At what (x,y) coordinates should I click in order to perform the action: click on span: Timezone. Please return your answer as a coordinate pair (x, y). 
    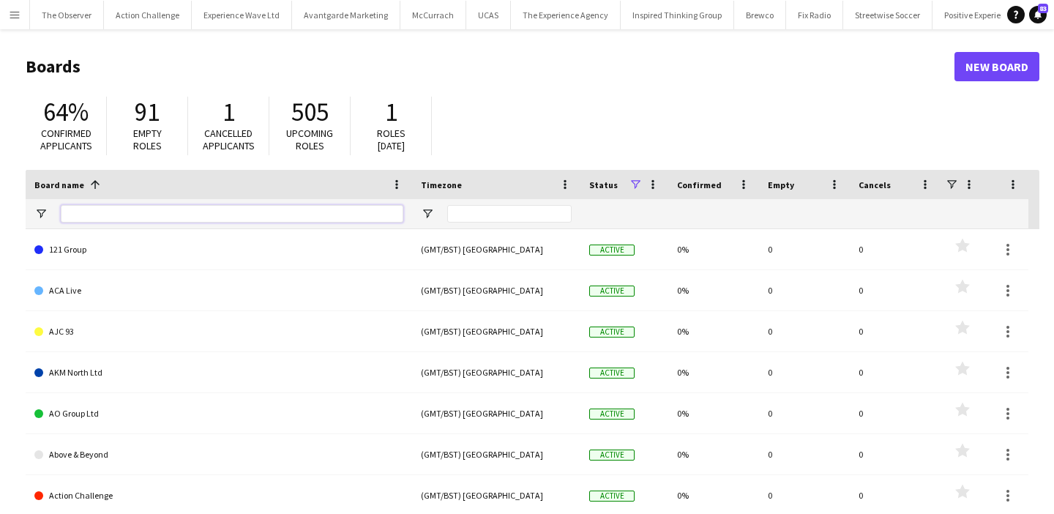
    Looking at the image, I should click on (441, 184).